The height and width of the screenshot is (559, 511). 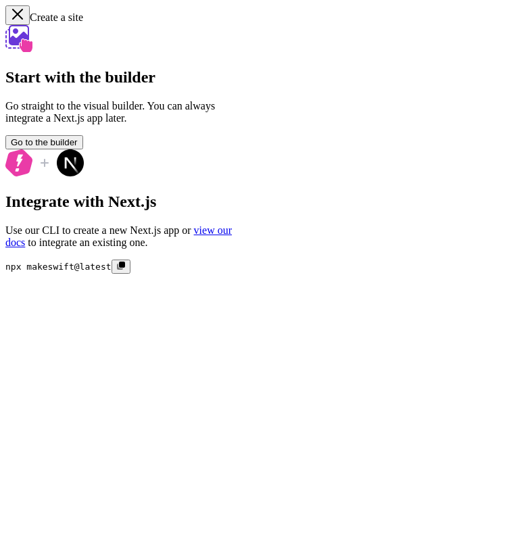 I want to click on span: Go to the builder, so click(x=44, y=142).